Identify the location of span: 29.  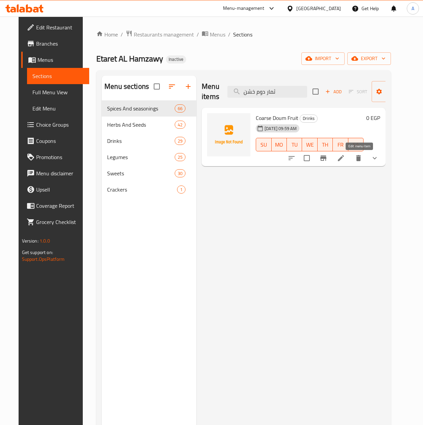
(180, 141).